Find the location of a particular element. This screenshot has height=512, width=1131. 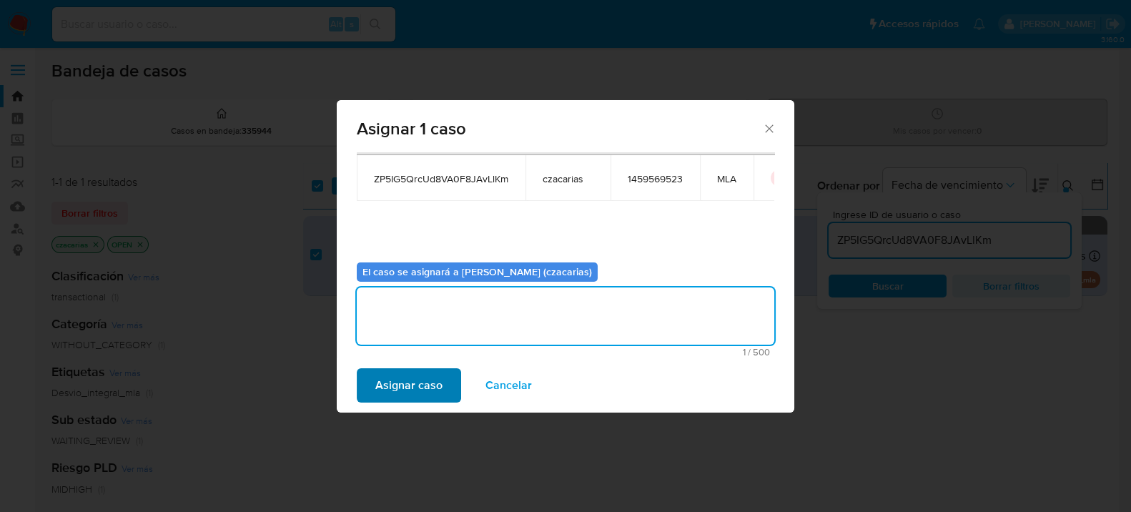

span: Asignar 1 caso is located at coordinates (559, 129).